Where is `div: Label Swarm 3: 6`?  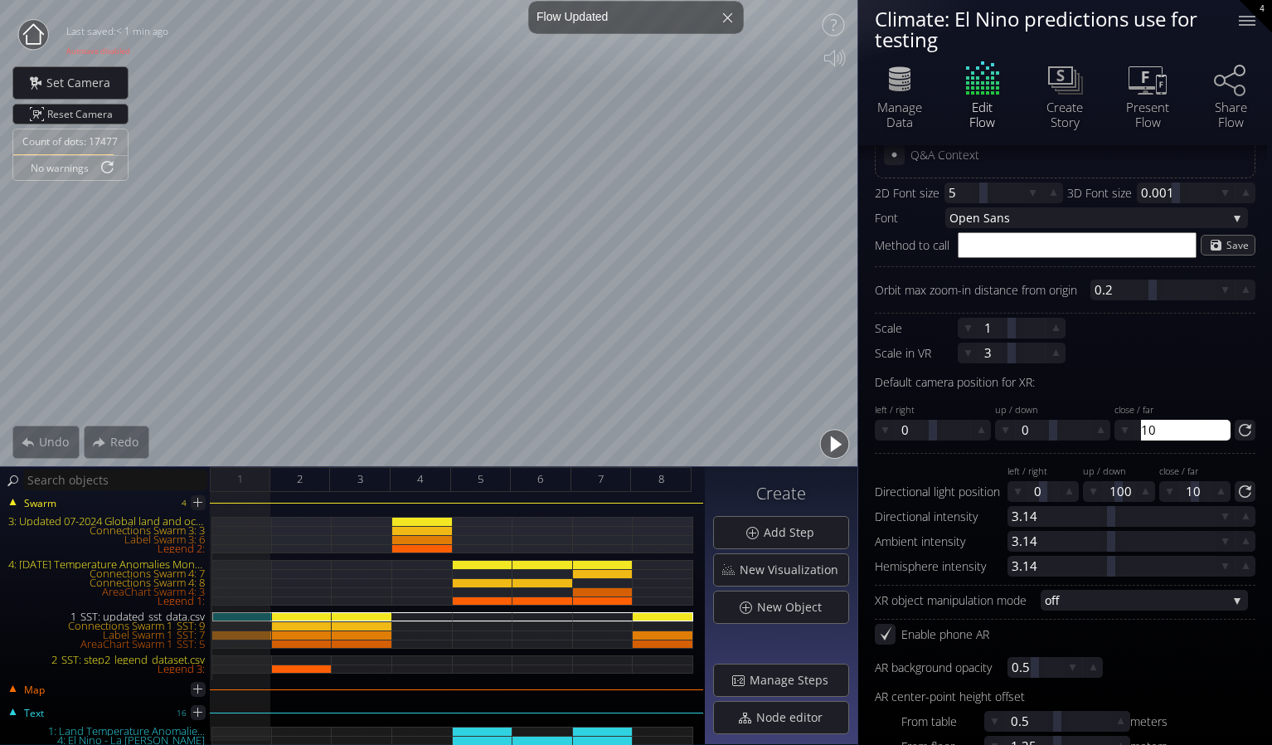
div: Label Swarm 3: 6 is located at coordinates (106, 539).